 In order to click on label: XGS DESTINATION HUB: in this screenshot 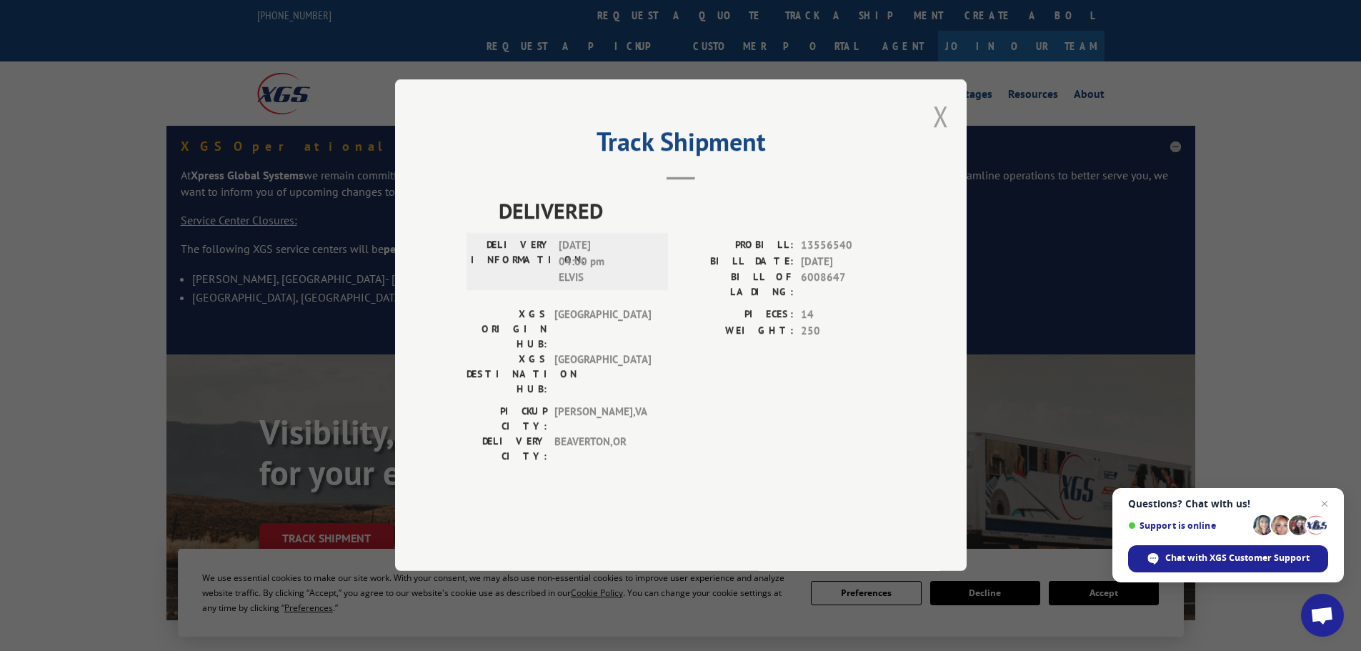, I will do `click(506, 374)`.